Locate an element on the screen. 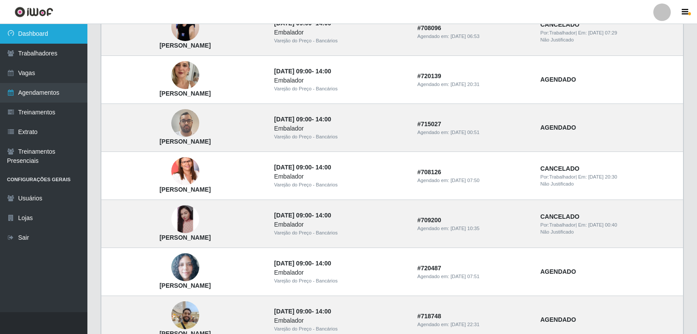  img: Alane Alves Oliveira is located at coordinates (185, 171).